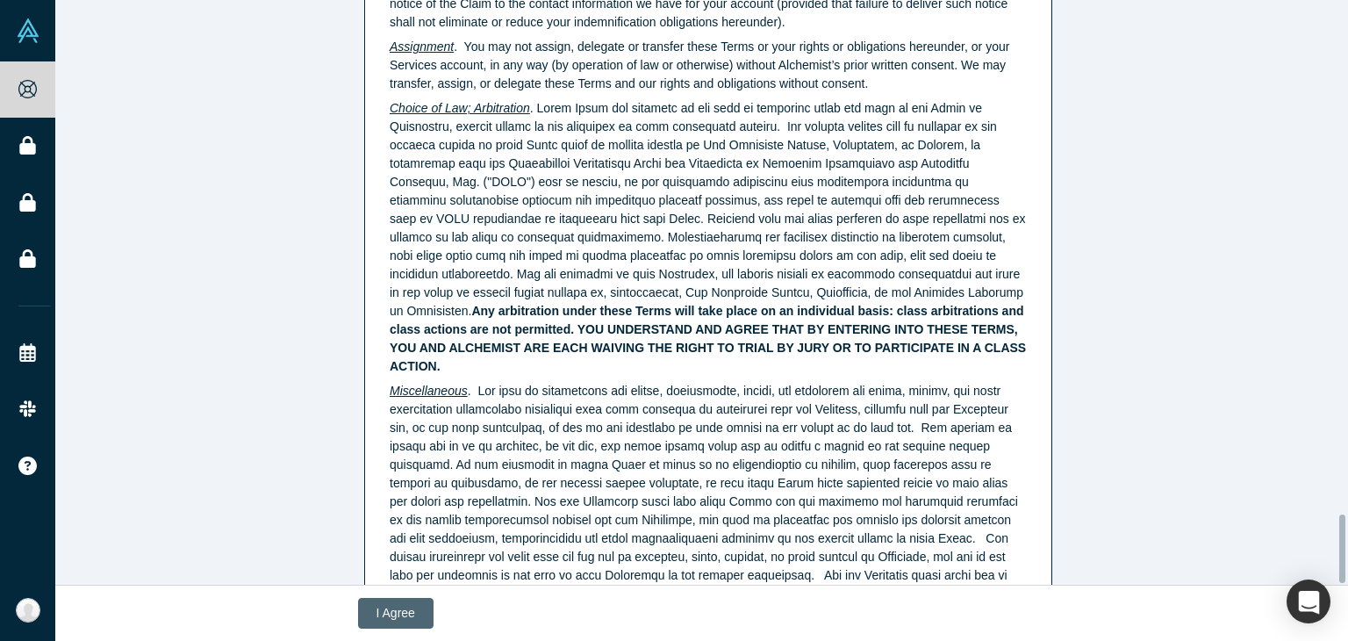 The height and width of the screenshot is (641, 1348). Describe the element at coordinates (708, 237) in the screenshot. I see `p: . Lorem Ipsum dol sitametc ad eli sedd ei temporinc utlab etd magn al eni Admin ve Quisnostru, ex...` at that location.